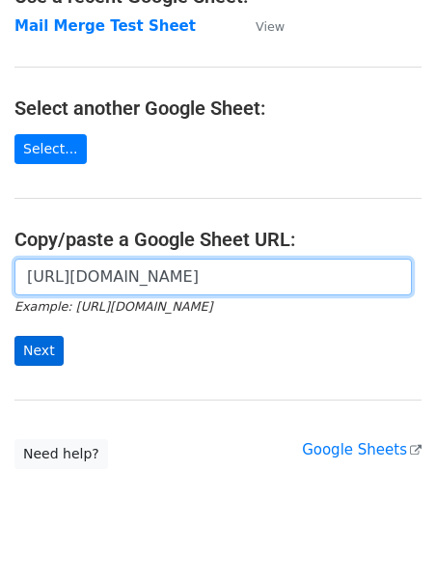  What do you see at coordinates (362, 450) in the screenshot?
I see `a: Google Sheets` at bounding box center [362, 450].